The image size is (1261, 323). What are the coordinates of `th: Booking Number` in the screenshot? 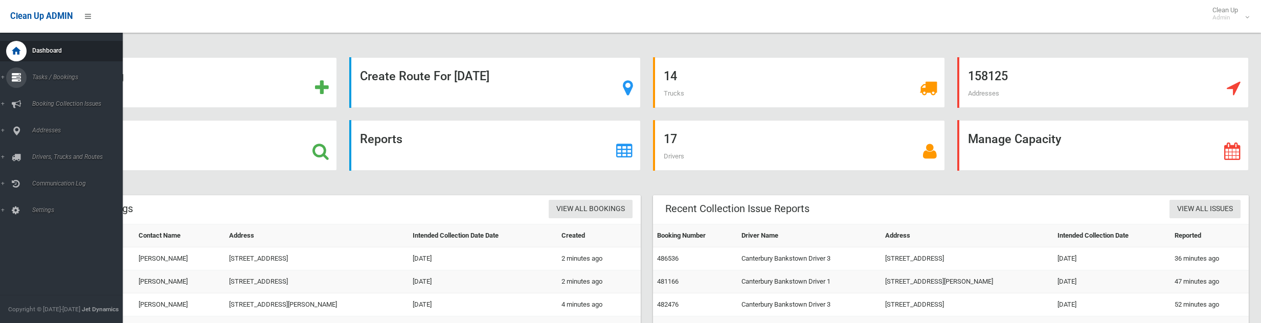 It's located at (695, 236).